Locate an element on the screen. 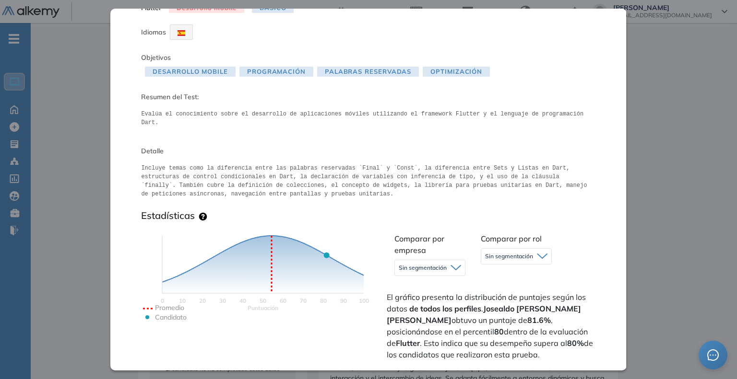 The width and height of the screenshot is (737, 379). text: 50 is located at coordinates (263, 301).